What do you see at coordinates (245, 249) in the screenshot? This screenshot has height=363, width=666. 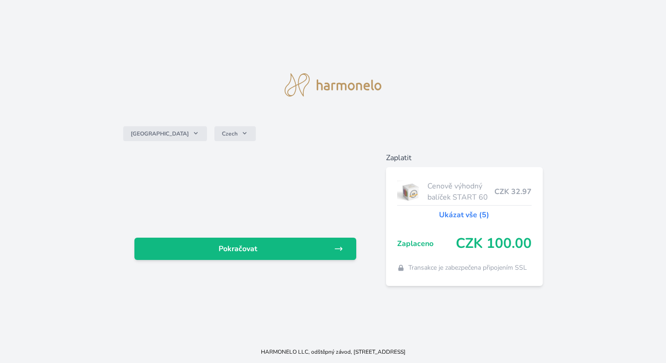 I see `a: Pokračovat` at bounding box center [245, 249].